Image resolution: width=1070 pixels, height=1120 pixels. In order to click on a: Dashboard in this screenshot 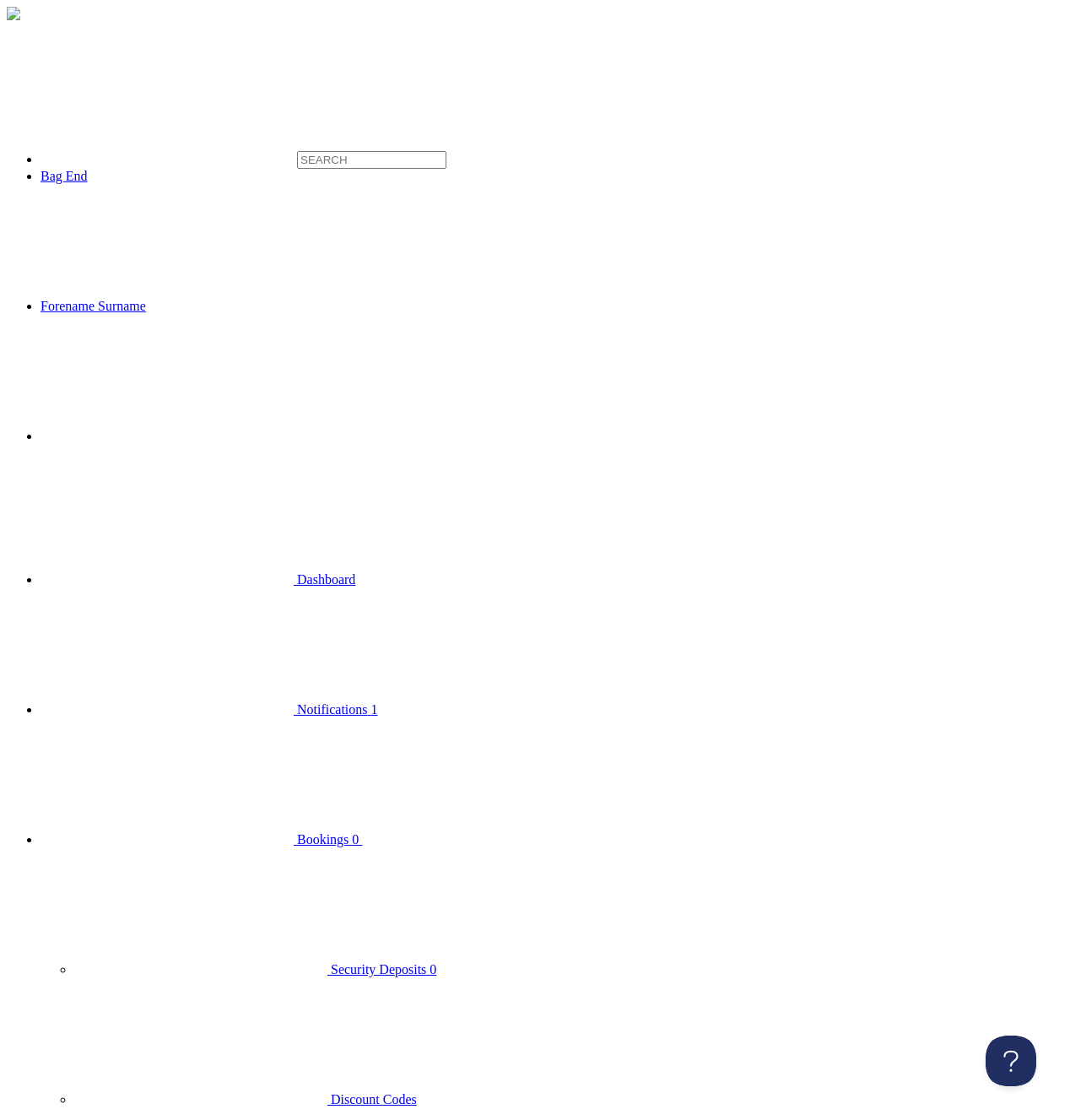, I will do `click(198, 579)`.